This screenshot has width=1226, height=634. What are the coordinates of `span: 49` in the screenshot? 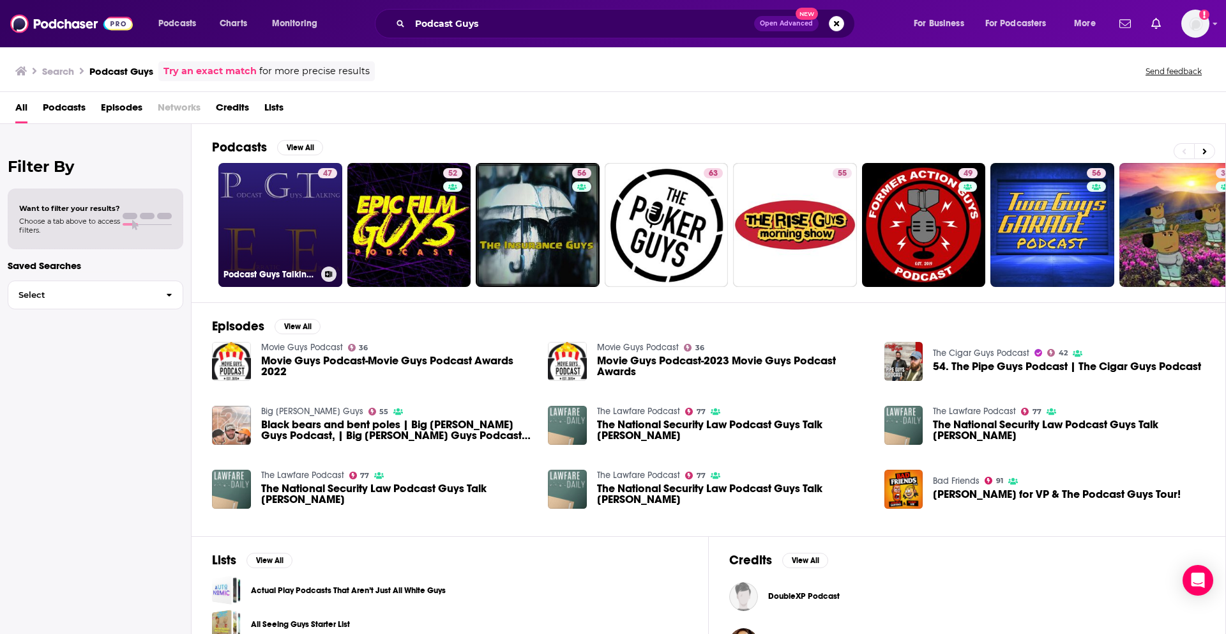 It's located at (968, 174).